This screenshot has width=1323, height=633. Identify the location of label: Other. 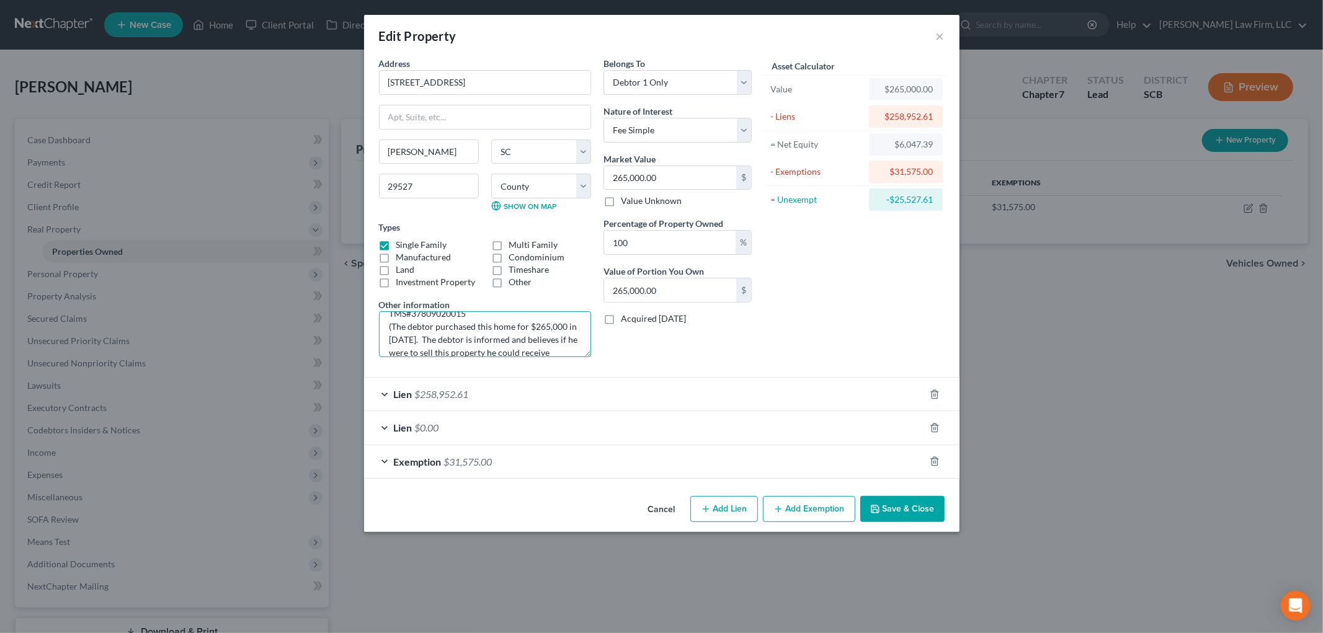
(520, 282).